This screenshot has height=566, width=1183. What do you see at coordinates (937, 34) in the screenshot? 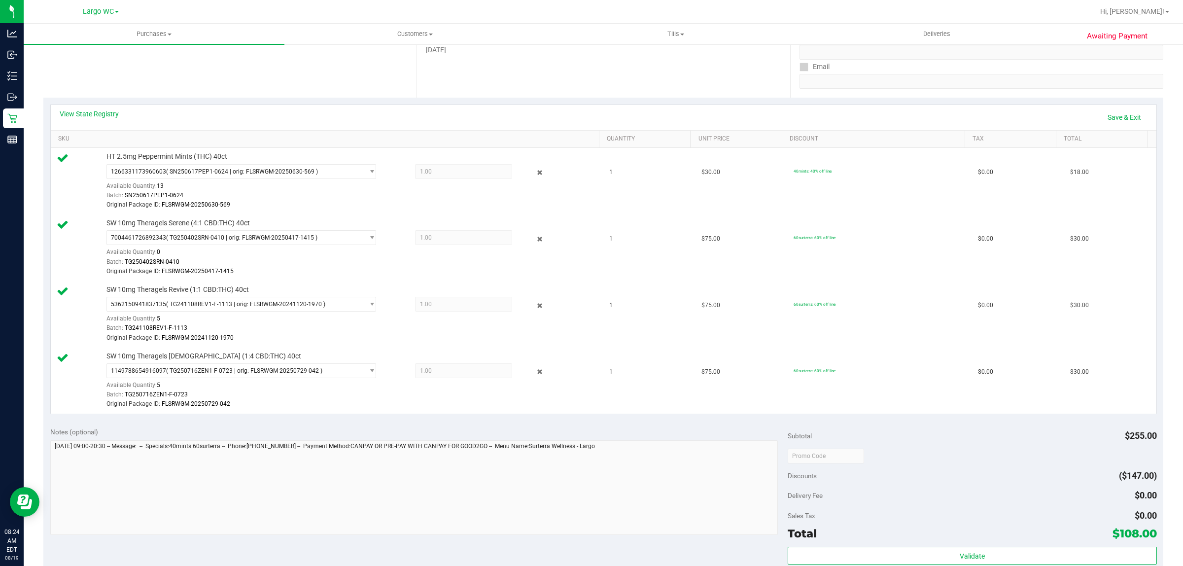
I see `a: Deliveries` at bounding box center [937, 34].